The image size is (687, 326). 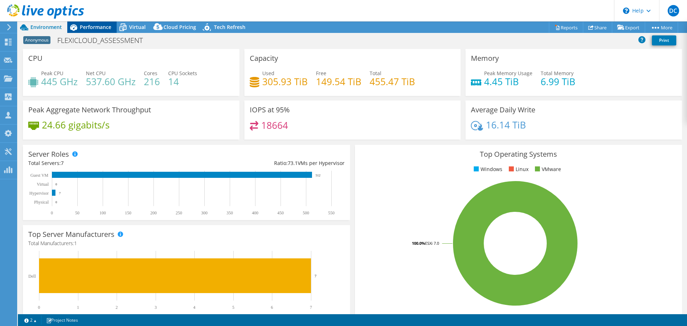 What do you see at coordinates (103, 213) in the screenshot?
I see `text: 100` at bounding box center [103, 213].